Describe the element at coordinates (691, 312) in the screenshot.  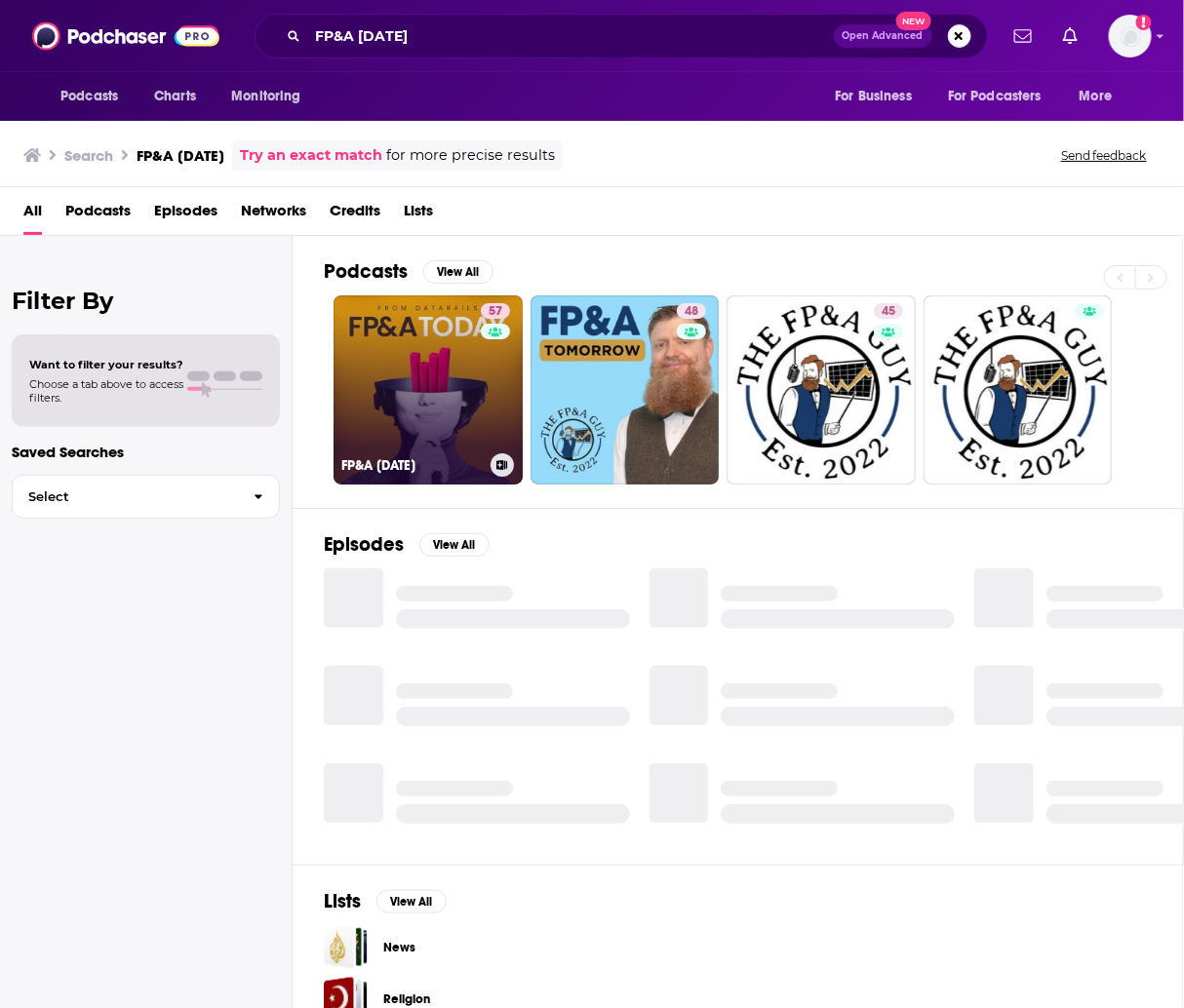
I see `span: 48` at that location.